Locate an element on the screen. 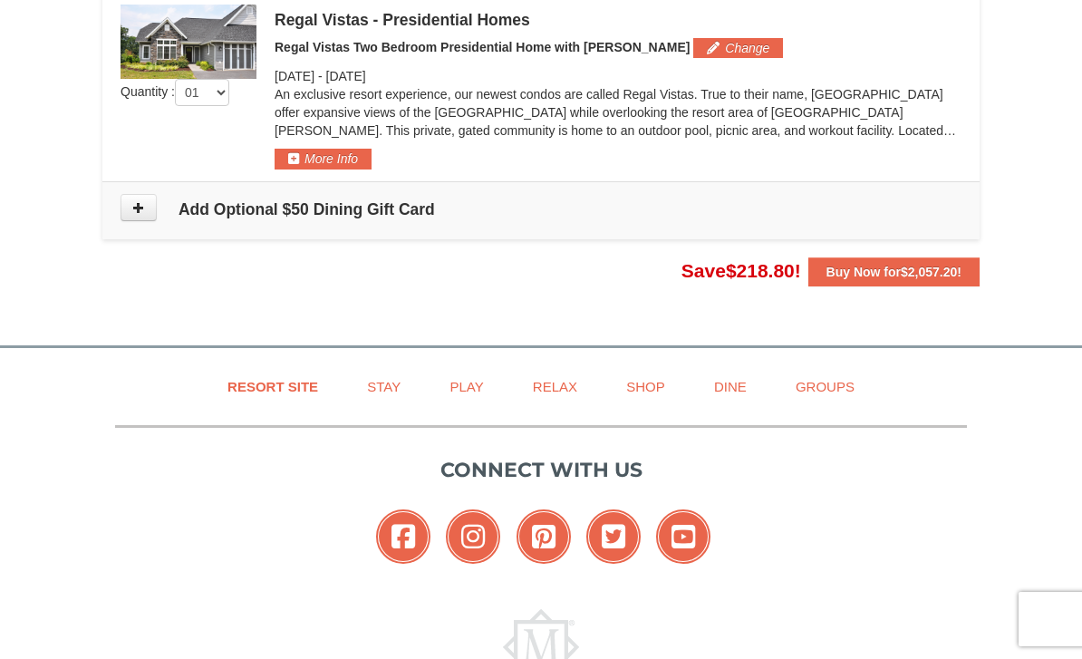 This screenshot has width=1082, height=659. p: An exclusive resort experience, our newest condos are called Regal Vistas. True to their name, [G... is located at coordinates (618, 112).